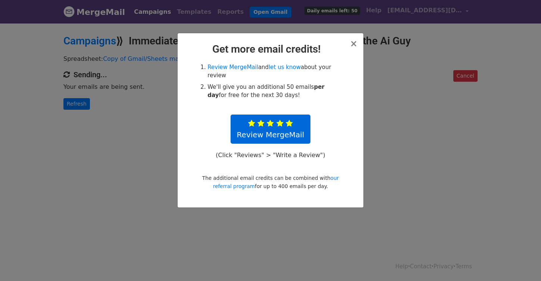  Describe the element at coordinates (270, 155) in the screenshot. I see `p: (Click "Reviews" > "Write a Review")` at that location.